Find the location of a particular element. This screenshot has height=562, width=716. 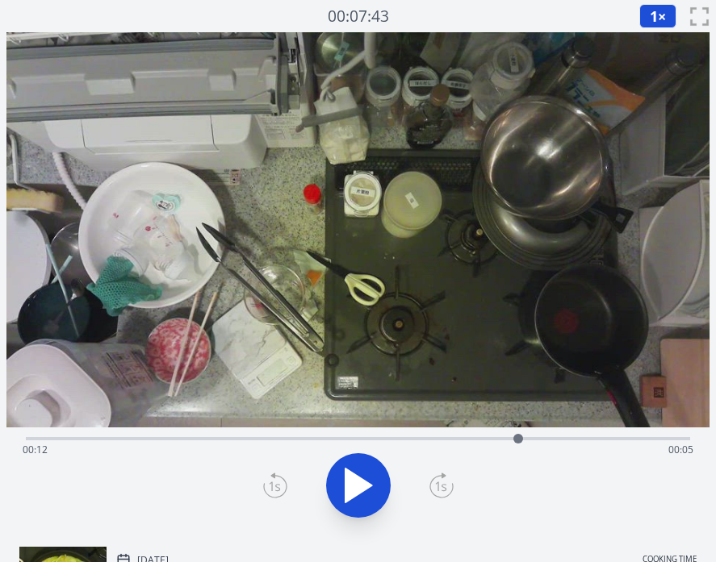

span: 1 is located at coordinates (654, 16).